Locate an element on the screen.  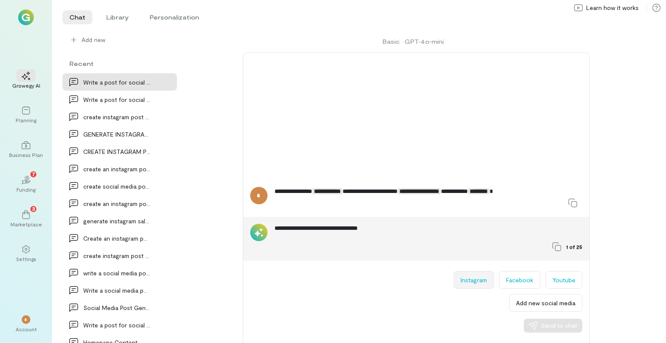
span: 1 of 25 is located at coordinates (574, 247).